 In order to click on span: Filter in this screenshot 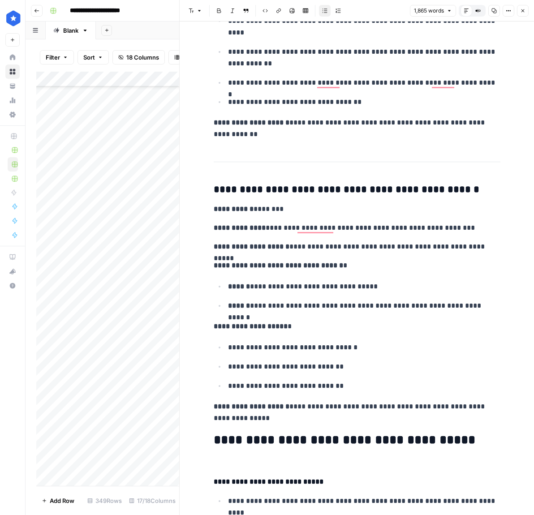, I will do `click(53, 57)`.